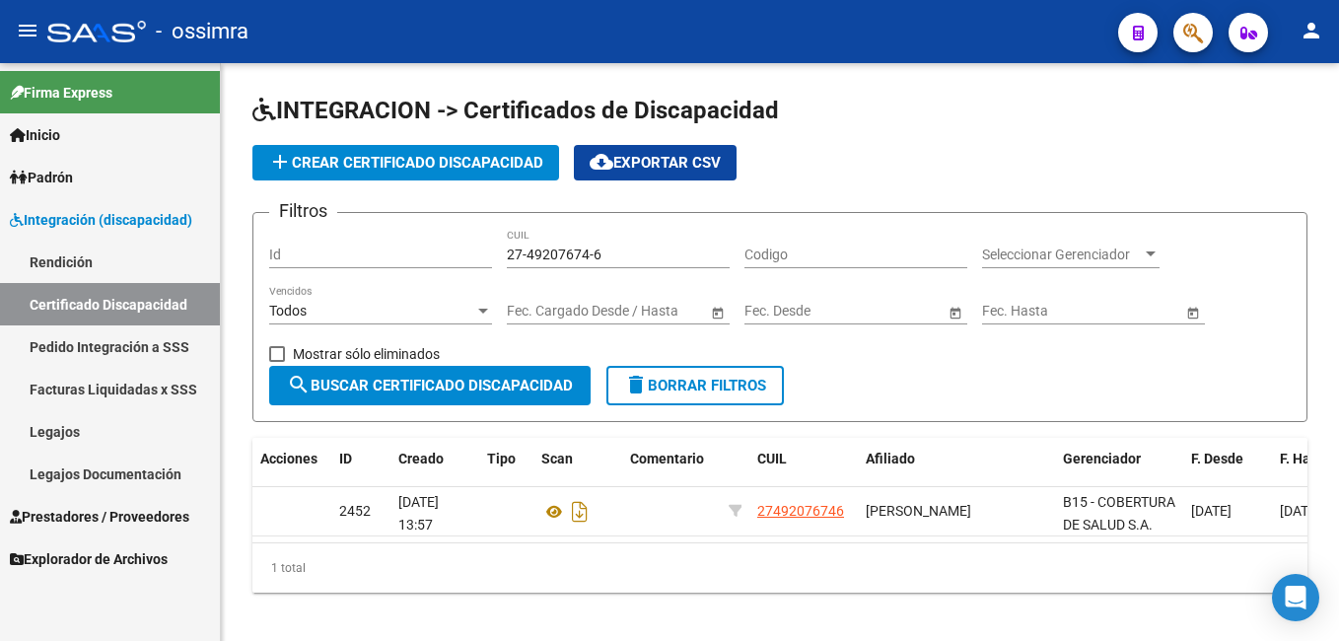 The width and height of the screenshot is (1339, 641). I want to click on span: Seleccionar Gerenciador, so click(1062, 254).